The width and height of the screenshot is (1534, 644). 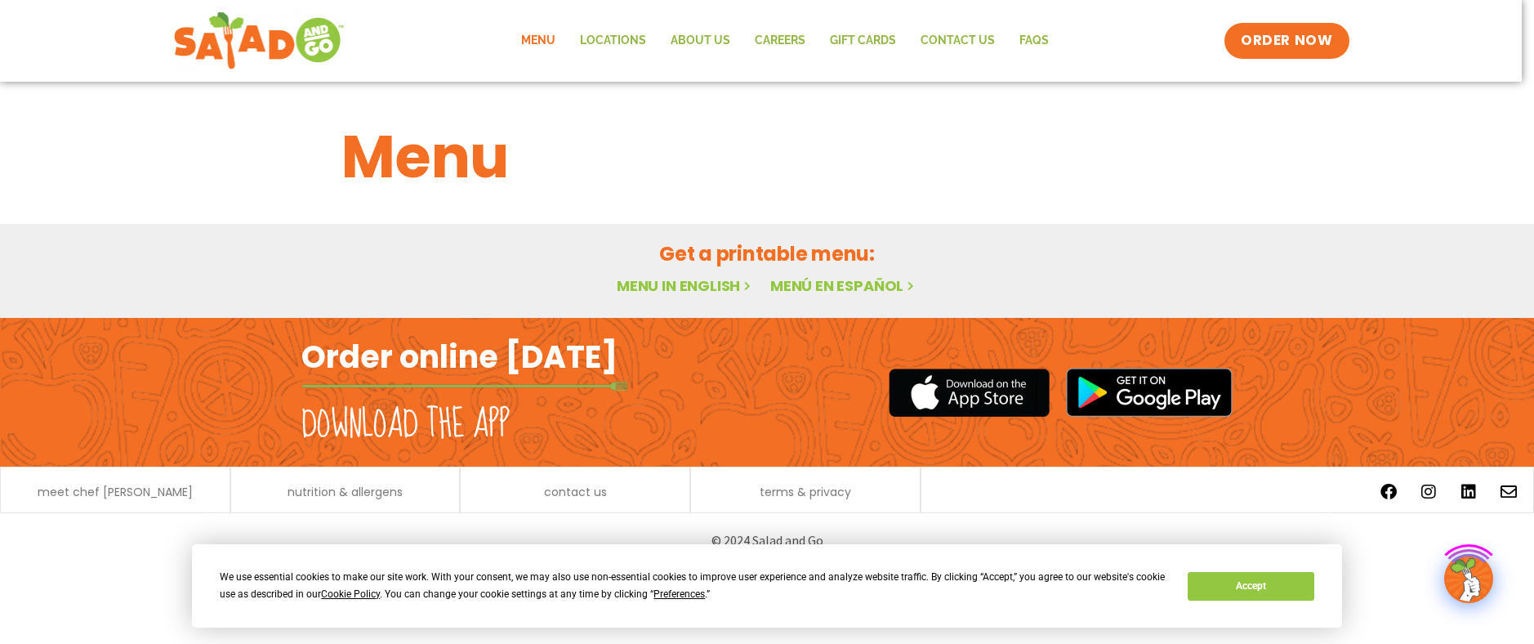 I want to click on a: About Us, so click(x=700, y=41).